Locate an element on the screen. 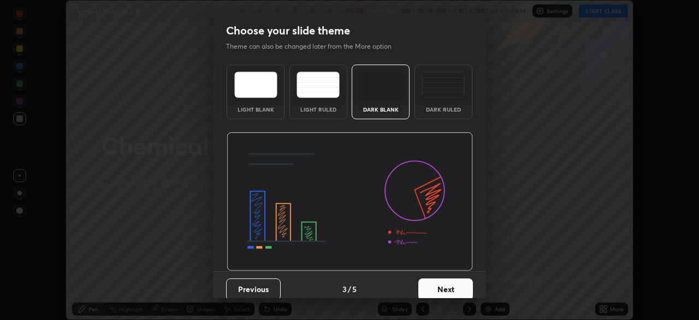  img: darkThemeBanner.d06ce4a2.svg is located at coordinates (350, 202).